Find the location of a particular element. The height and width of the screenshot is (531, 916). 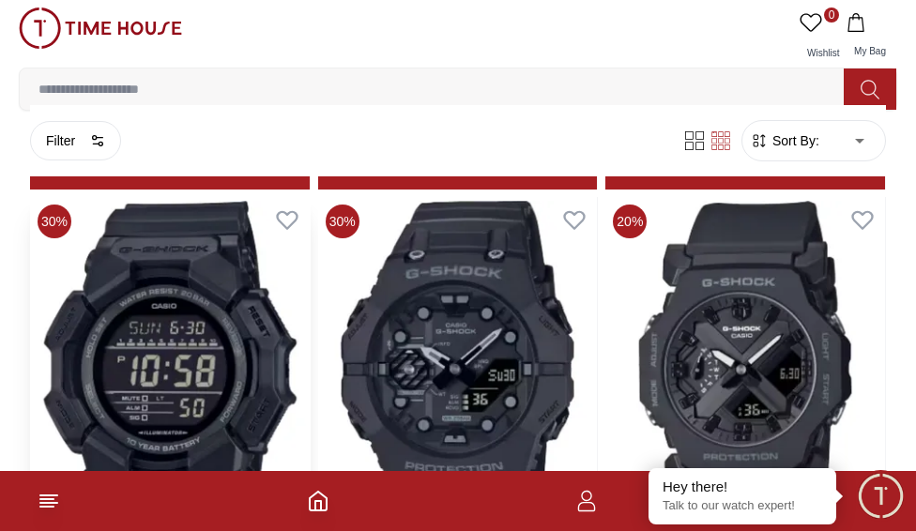

p: Talk to our watch expert! is located at coordinates (743, 506).